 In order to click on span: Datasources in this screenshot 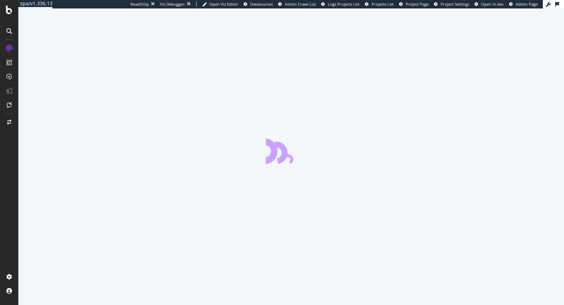, I will do `click(262, 4)`.